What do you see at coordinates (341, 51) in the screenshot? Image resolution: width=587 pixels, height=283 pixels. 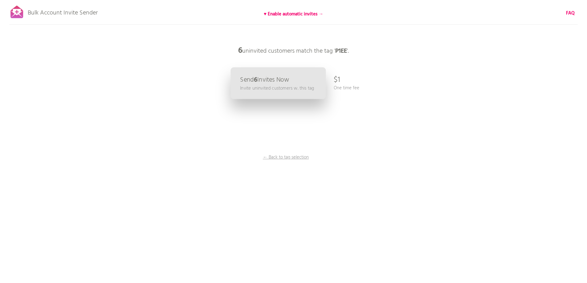 I see `b: P1EE` at bounding box center [341, 51].